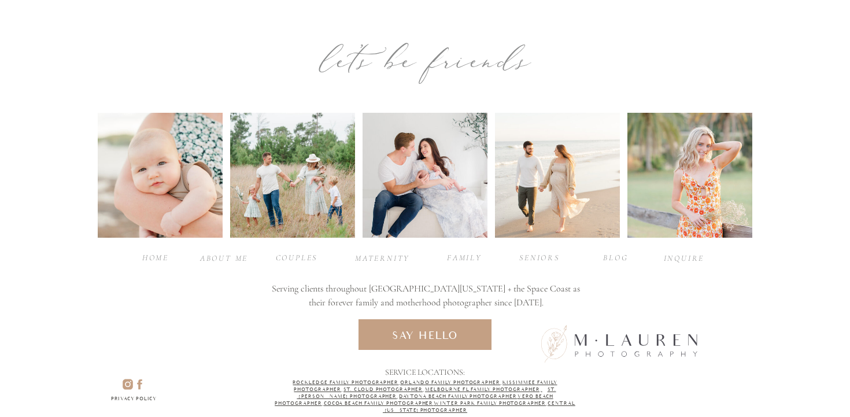 The width and height of the screenshot is (850, 417). Describe the element at coordinates (156, 257) in the screenshot. I see `div: Home` at that location.